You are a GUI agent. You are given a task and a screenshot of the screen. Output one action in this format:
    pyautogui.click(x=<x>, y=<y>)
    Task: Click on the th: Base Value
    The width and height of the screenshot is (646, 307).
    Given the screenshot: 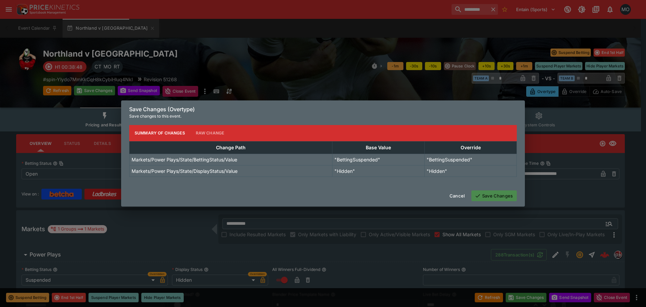 What is the action you would take?
    pyautogui.click(x=379, y=147)
    